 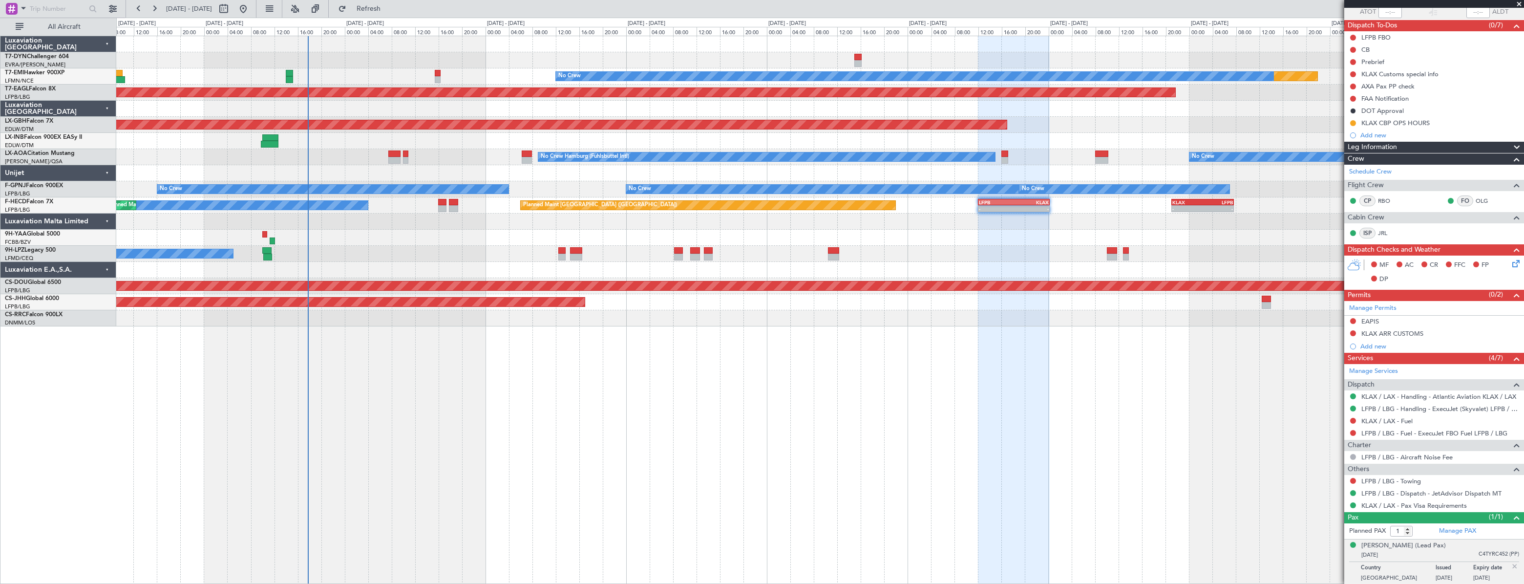 I want to click on span: DP, so click(x=1383, y=279).